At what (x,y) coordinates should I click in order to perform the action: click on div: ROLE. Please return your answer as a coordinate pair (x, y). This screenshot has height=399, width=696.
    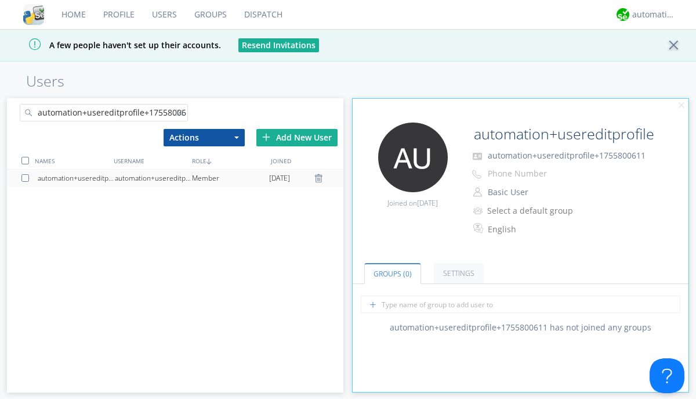
    Looking at the image, I should click on (228, 160).